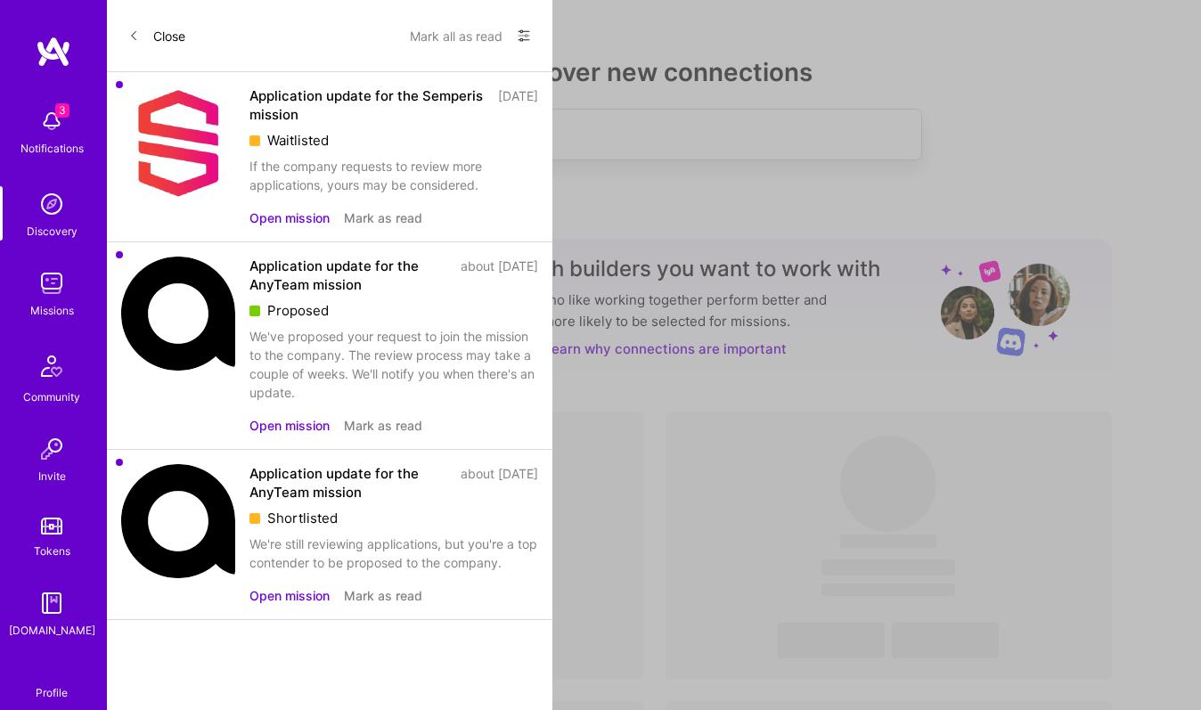  What do you see at coordinates (394, 310) in the screenshot?
I see `div: Proposed` at bounding box center [394, 310].